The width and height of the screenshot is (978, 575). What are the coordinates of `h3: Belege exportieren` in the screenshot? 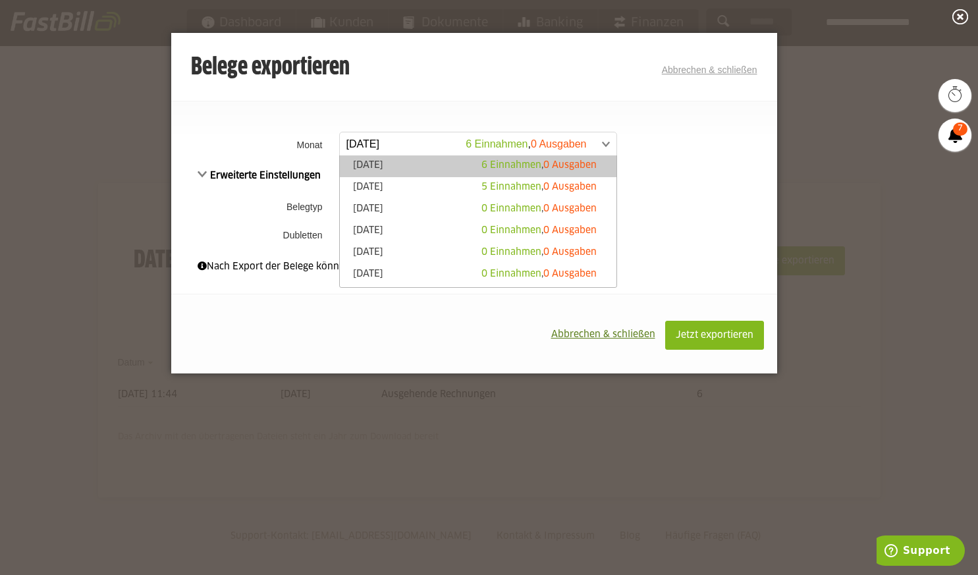 It's located at (270, 68).